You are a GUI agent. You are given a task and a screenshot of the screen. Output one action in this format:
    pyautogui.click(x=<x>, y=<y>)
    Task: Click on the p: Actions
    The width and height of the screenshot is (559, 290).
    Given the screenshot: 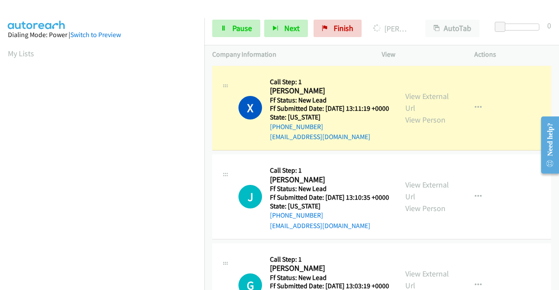 What is the action you would take?
    pyautogui.click(x=512, y=55)
    